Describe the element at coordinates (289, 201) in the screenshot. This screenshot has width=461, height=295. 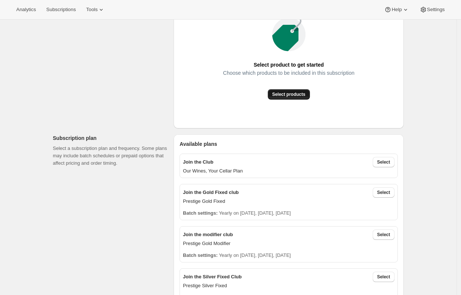
I see `p: Prestige Gold Fixed` at that location.